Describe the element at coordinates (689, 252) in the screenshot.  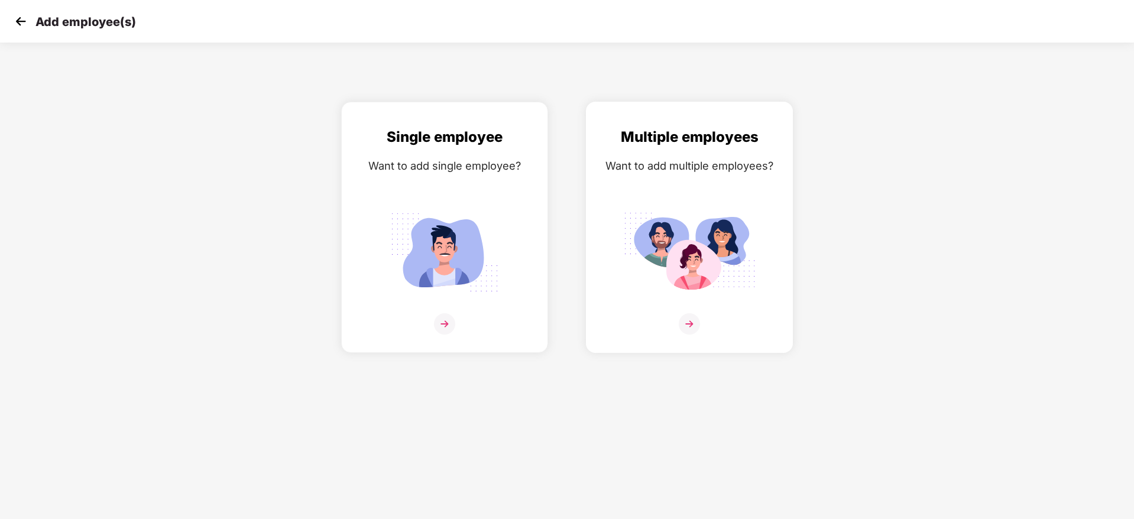
I see `img: svg+xml;base64,PHN2ZyB4bWxucz0iaHR0cDovL3d3dy53My5vcmcvMjAwMC9zdmciIGlkPSJNdWx0aXBsZV9lbXBsb3llZS...` at that location.